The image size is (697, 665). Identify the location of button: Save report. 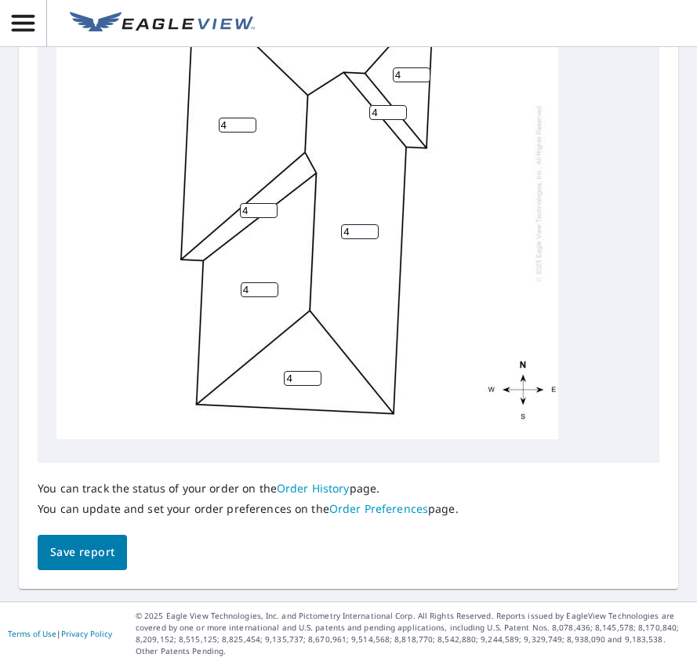
(82, 552).